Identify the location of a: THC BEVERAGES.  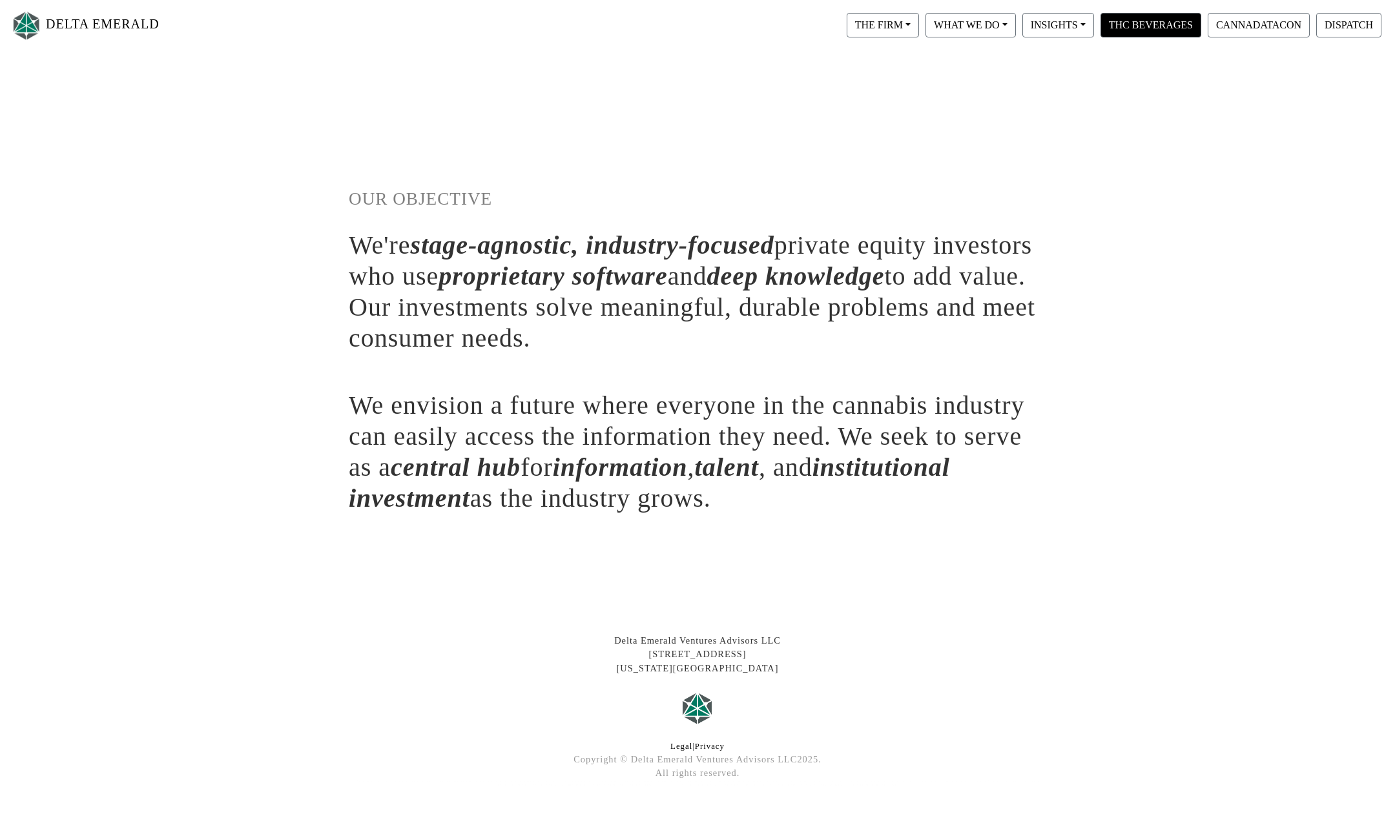
(1151, 24).